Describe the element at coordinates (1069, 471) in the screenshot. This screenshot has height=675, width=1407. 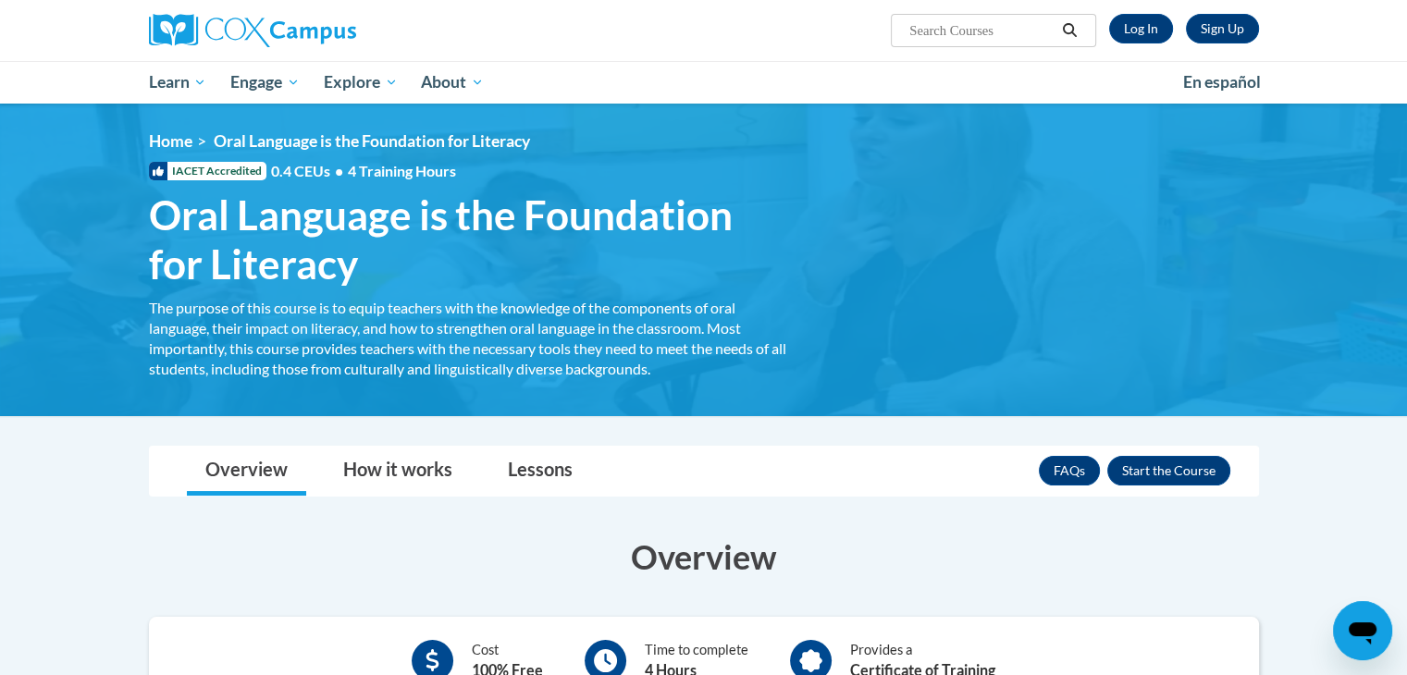
I see `a: FAQs` at that location.